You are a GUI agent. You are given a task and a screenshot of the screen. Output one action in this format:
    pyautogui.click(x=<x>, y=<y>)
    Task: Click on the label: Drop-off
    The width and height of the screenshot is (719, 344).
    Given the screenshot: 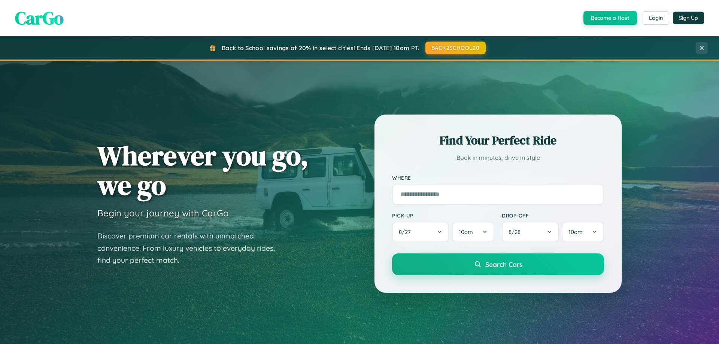 What is the action you would take?
    pyautogui.click(x=552, y=215)
    